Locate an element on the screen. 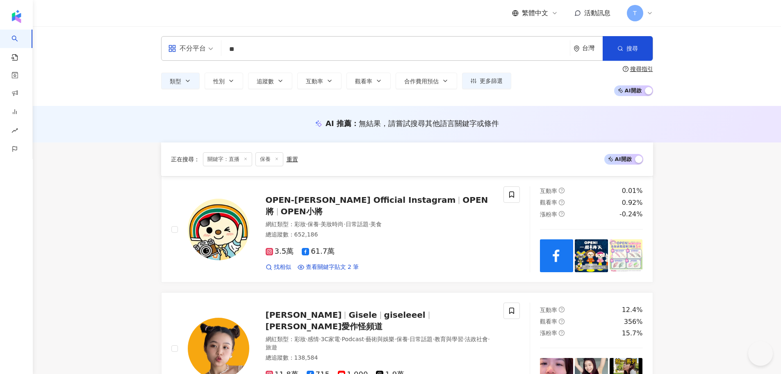 This screenshot has width=781, height=374. div: 重置 is located at coordinates (292, 159).